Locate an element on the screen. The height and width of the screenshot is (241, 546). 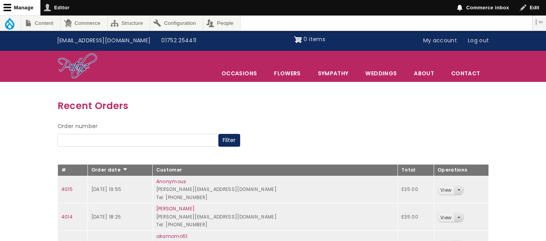
a: Contact is located at coordinates (465, 73).